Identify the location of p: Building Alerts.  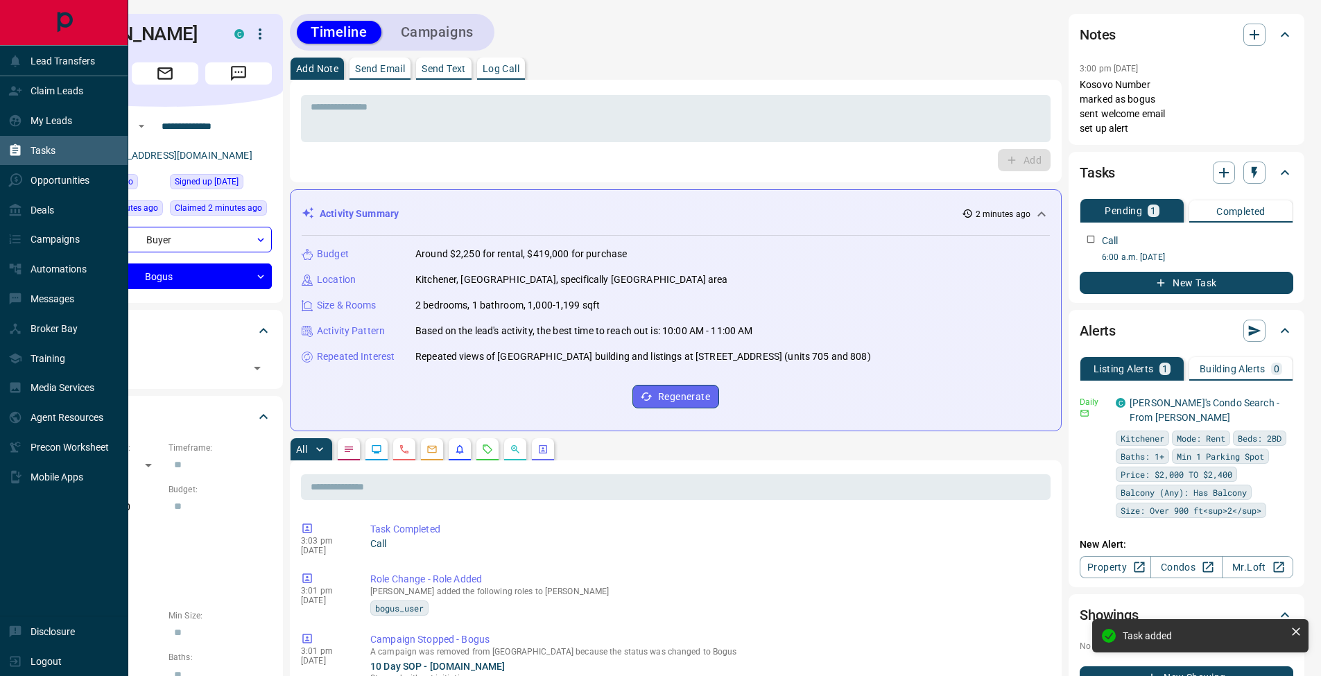
(1233, 369).